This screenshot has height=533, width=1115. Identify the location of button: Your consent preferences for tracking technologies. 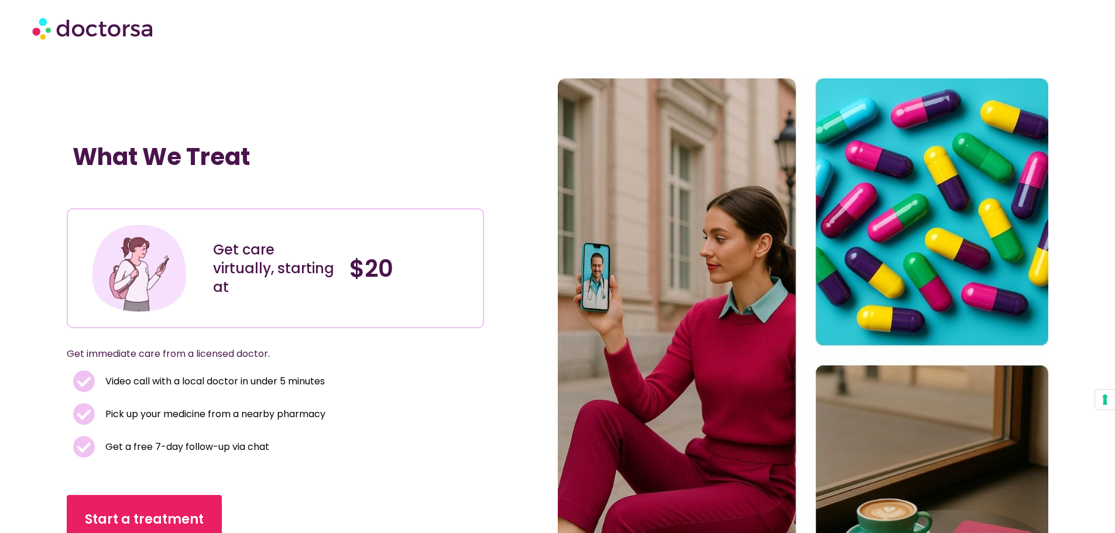
(1105, 400).